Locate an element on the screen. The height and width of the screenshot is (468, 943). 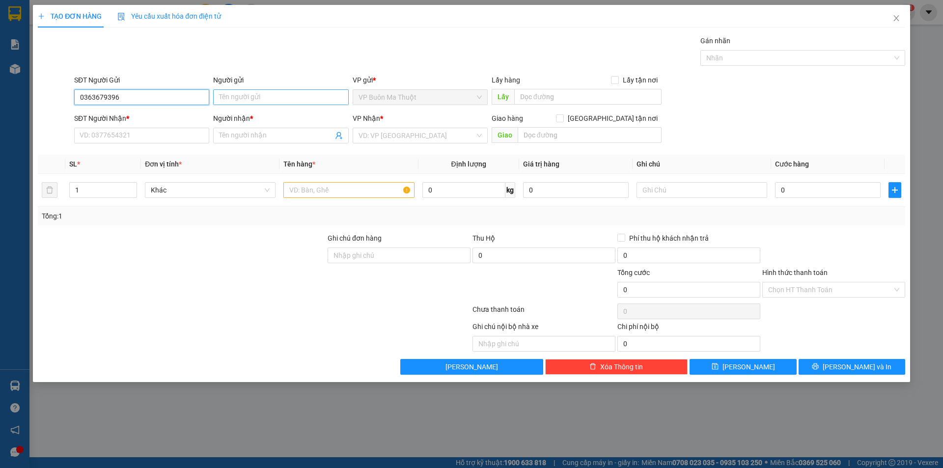
input: 0 is located at coordinates (576, 190).